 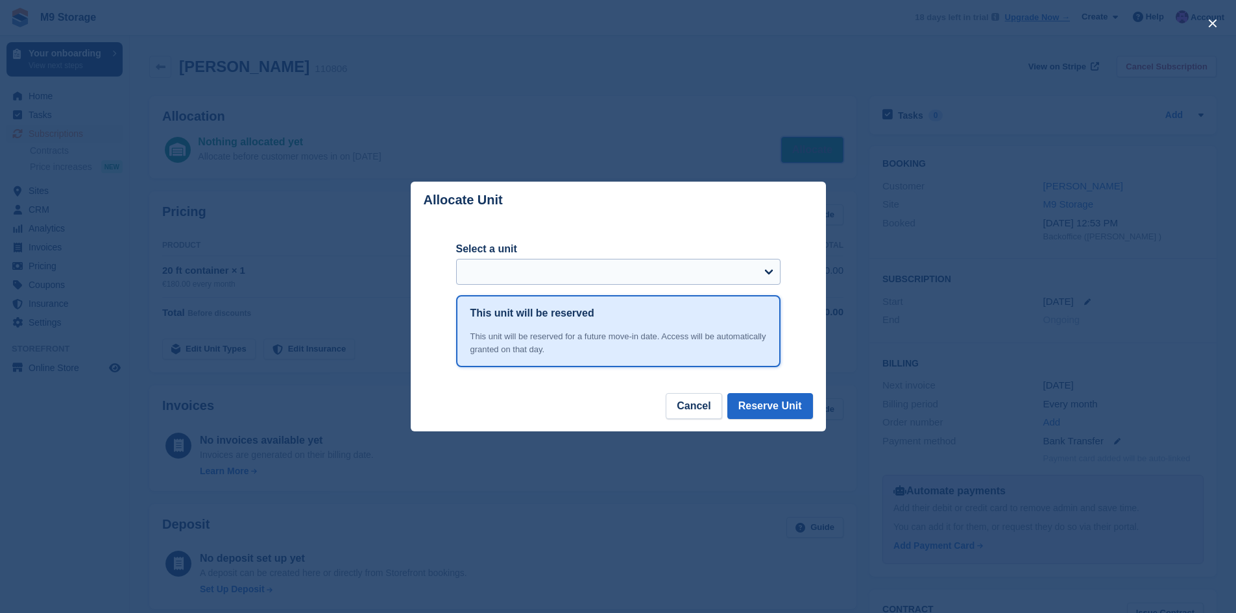 What do you see at coordinates (618, 249) in the screenshot?
I see `label: Select a unit` at bounding box center [618, 249].